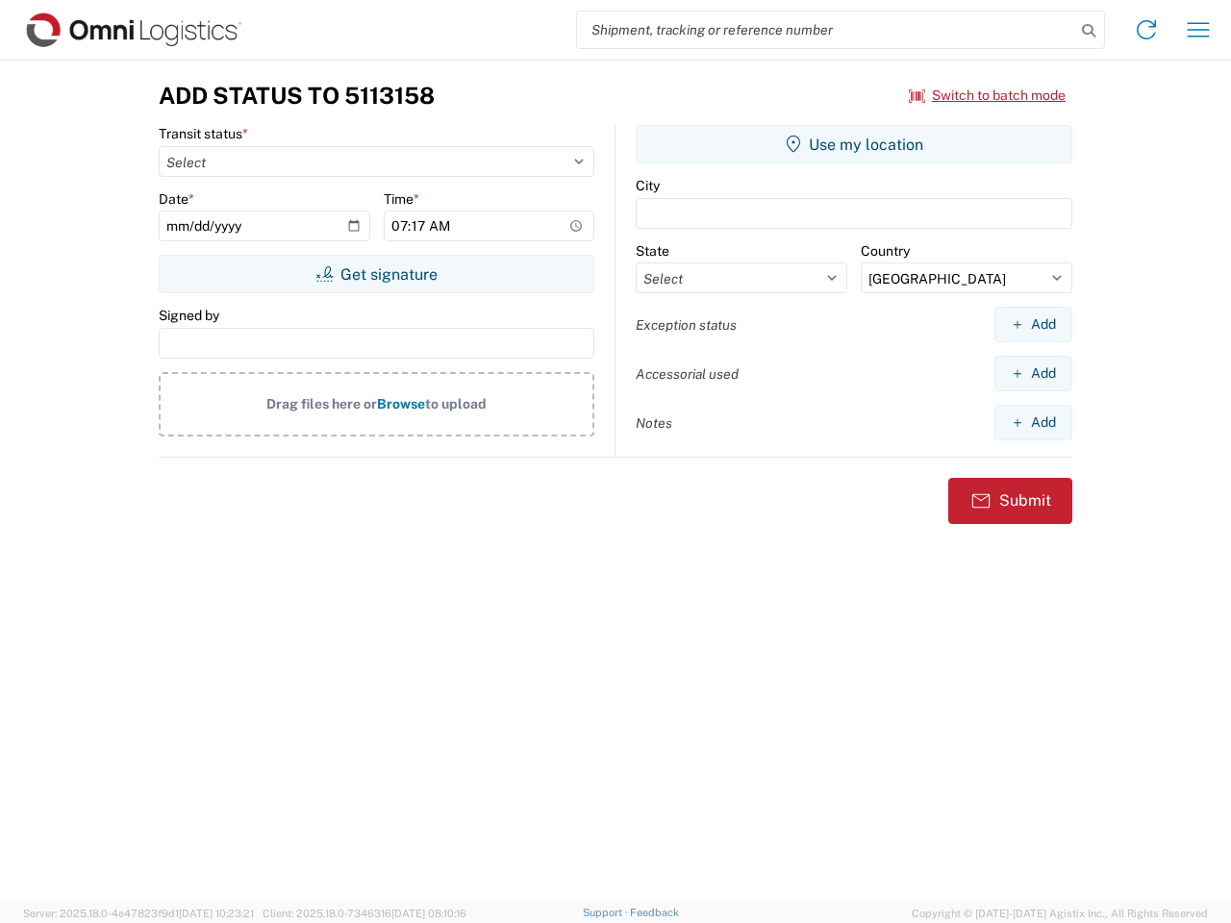 This screenshot has width=1231, height=923. I want to click on a: Support, so click(607, 913).